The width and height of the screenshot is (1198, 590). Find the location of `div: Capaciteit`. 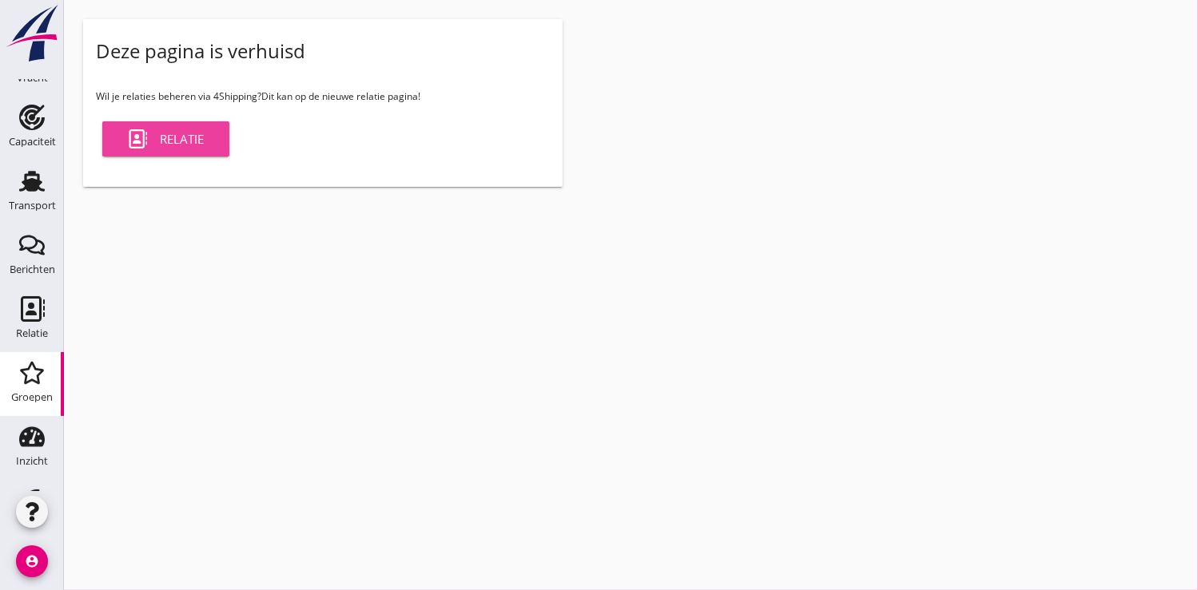

div: Capaciteit is located at coordinates (32, 141).